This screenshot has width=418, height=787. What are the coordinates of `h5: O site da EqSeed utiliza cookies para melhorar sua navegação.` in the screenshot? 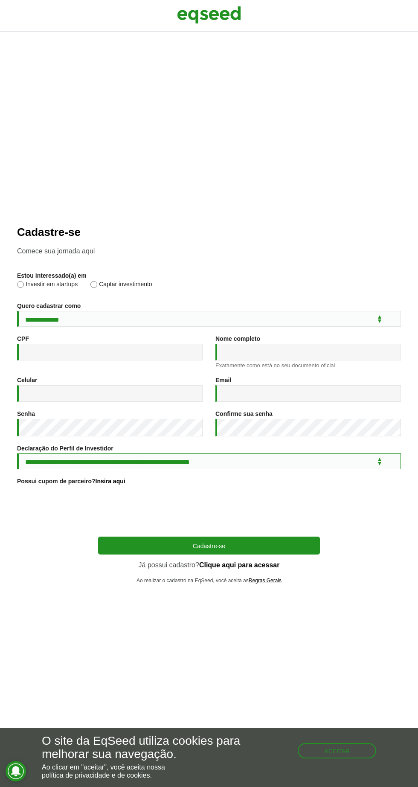 It's located at (142, 747).